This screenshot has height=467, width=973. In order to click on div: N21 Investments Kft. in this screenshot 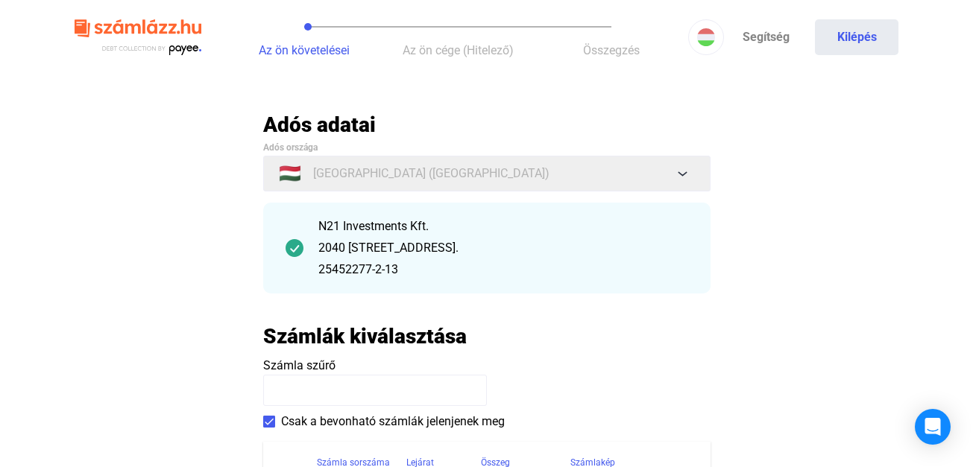, I will do `click(503, 227)`.